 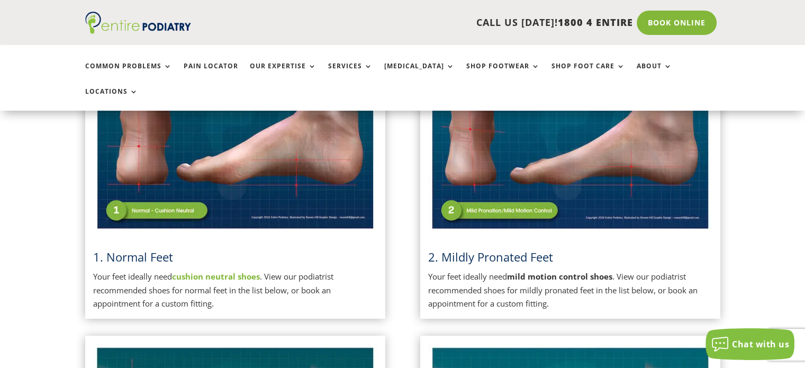 I want to click on a: cushion neutral shoes, so click(x=216, y=276).